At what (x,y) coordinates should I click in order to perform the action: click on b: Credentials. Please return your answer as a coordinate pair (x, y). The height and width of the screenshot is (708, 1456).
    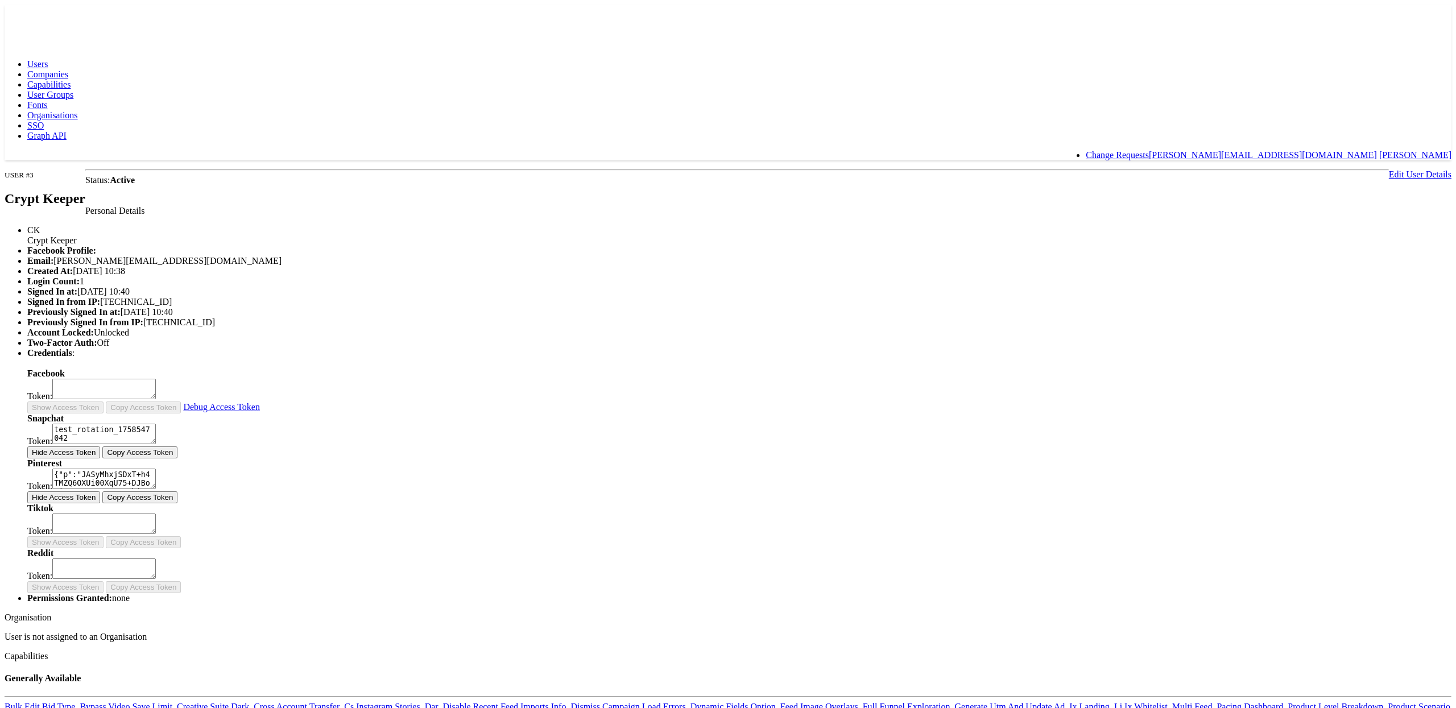
    Looking at the image, I should click on (49, 353).